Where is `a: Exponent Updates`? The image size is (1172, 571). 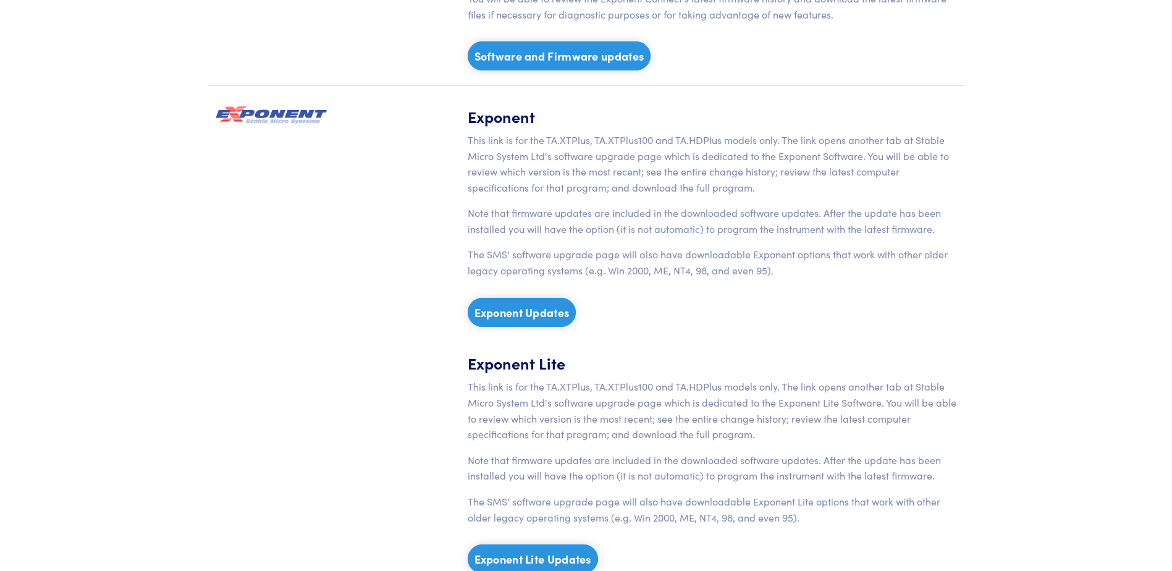 a: Exponent Updates is located at coordinates (522, 312).